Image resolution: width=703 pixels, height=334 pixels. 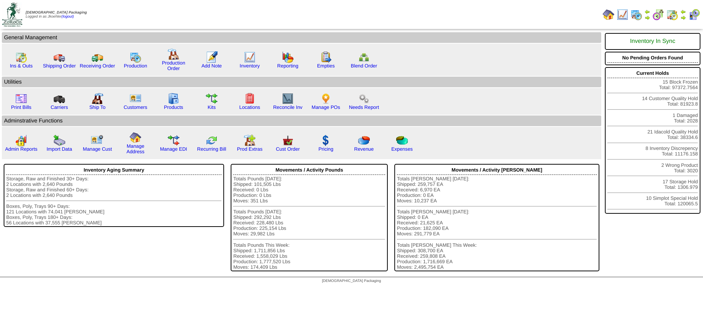 What do you see at coordinates (326, 149) in the screenshot?
I see `a: Pricing` at bounding box center [326, 149].